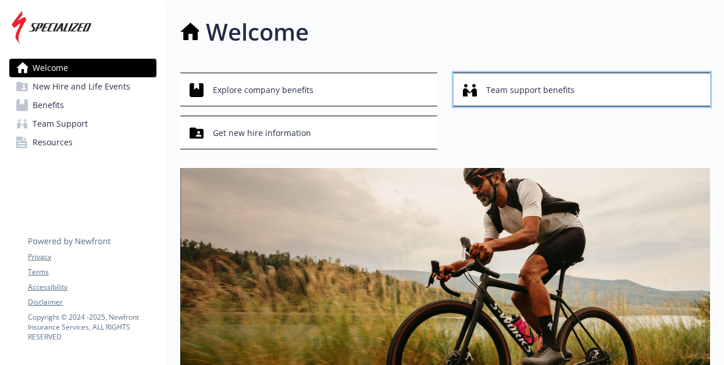 The height and width of the screenshot is (365, 724). What do you see at coordinates (257, 32) in the screenshot?
I see `h1: Welcome` at bounding box center [257, 32].